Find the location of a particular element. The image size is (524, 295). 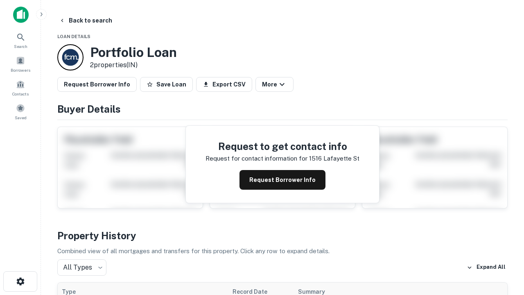

p: Combined view of all mortgages and transfers for this property. Click any row to expand details. is located at coordinates (283, 251).